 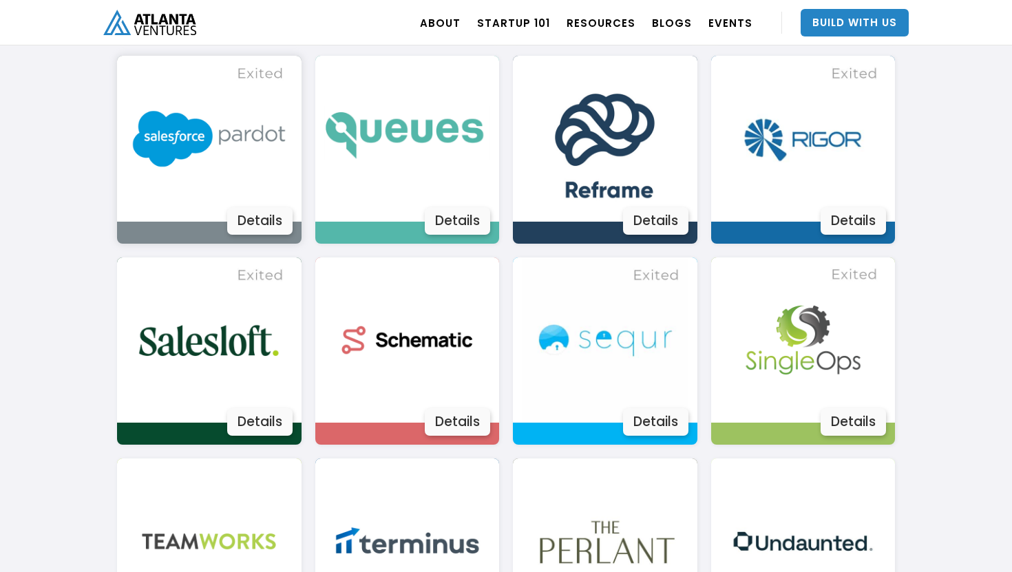 I want to click on a: BLOGS, so click(x=672, y=23).